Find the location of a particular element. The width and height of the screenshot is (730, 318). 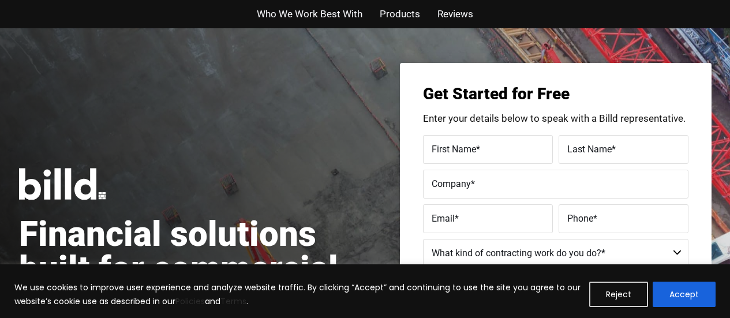

p: Enter your details below to speak with a Billd representative. is located at coordinates (555, 118).